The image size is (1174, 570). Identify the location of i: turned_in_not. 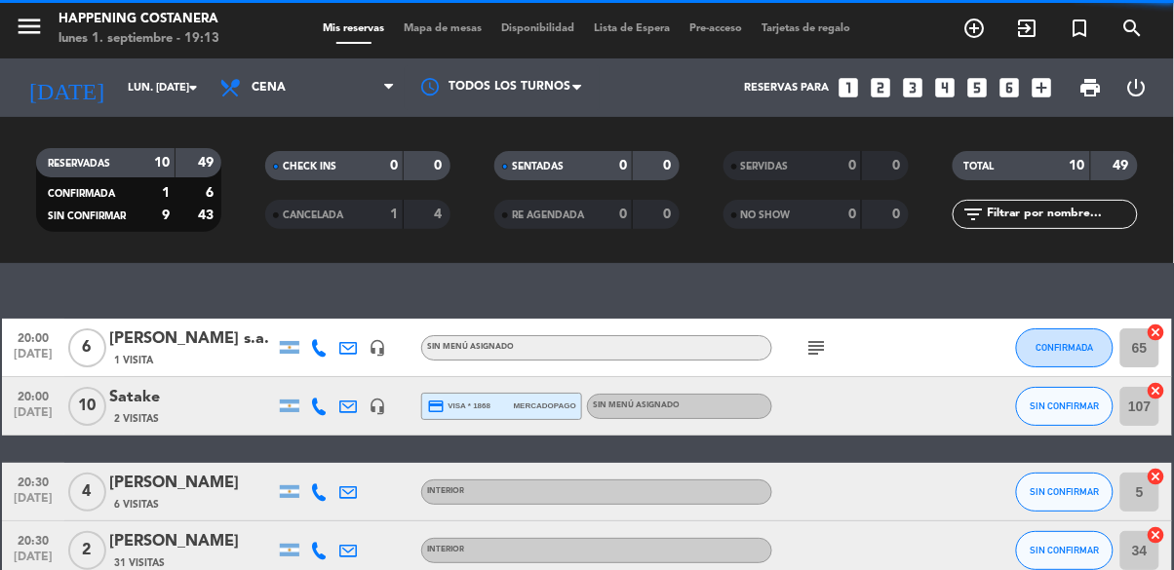
(1081, 28).